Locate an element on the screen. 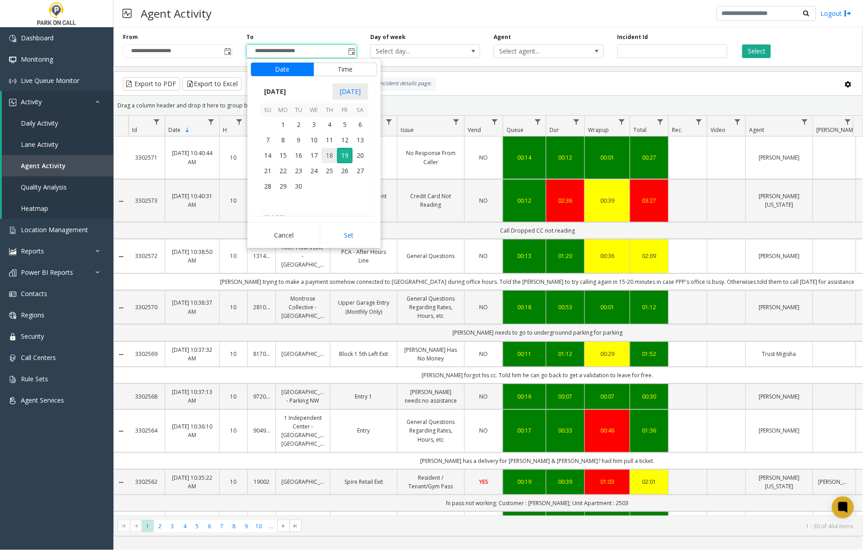 The image size is (863, 550). a: Rec. Filter Menu is located at coordinates (699, 122).